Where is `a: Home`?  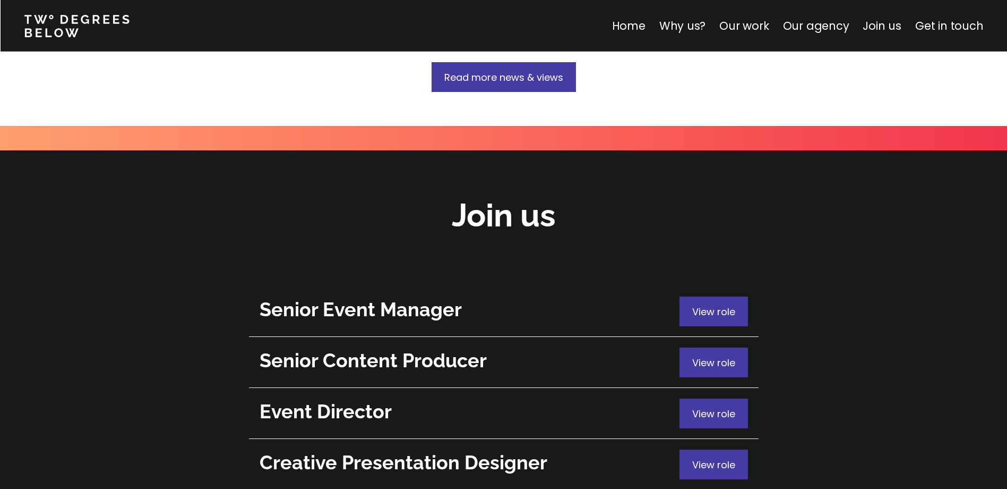 a: Home is located at coordinates (628, 25).